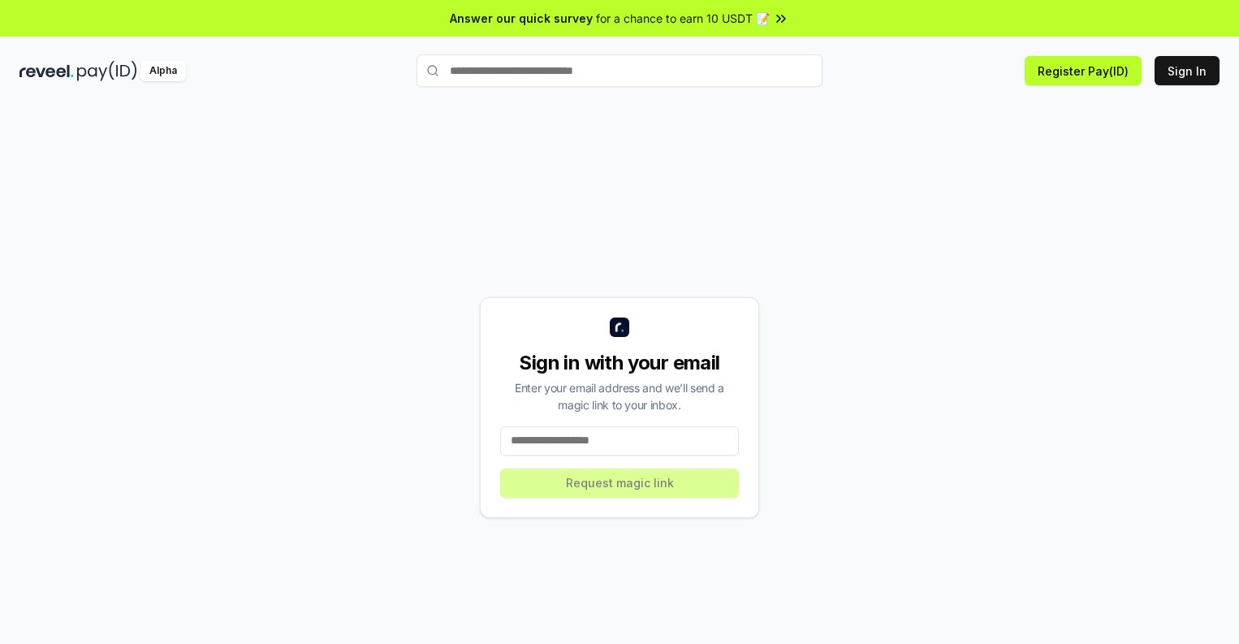 This screenshot has height=644, width=1239. I want to click on div: Sign in with your email, so click(619, 363).